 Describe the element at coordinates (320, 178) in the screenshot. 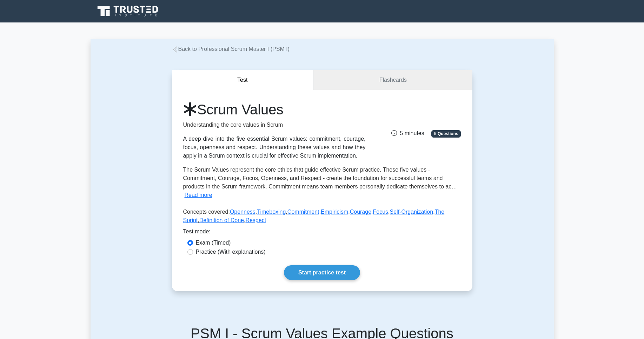

I see `span: The Scrum Values represent the core ethics that guide effective Scrum practice. These five values...` at that location.